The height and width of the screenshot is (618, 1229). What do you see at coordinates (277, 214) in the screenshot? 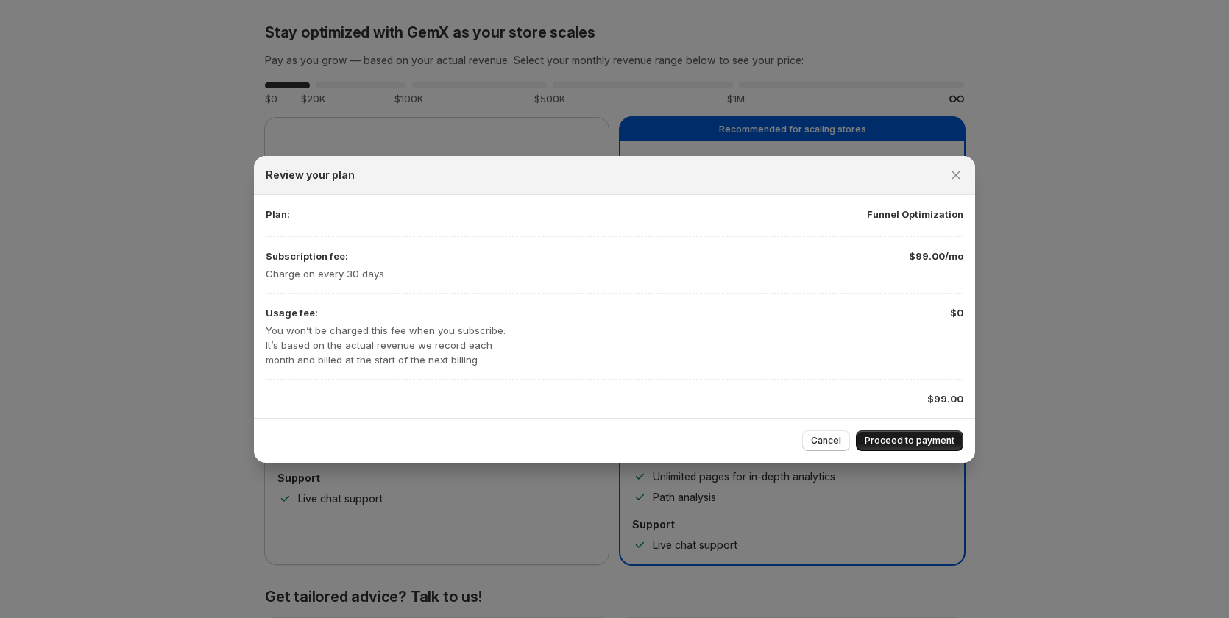
I see `p: Plan:` at bounding box center [277, 214].